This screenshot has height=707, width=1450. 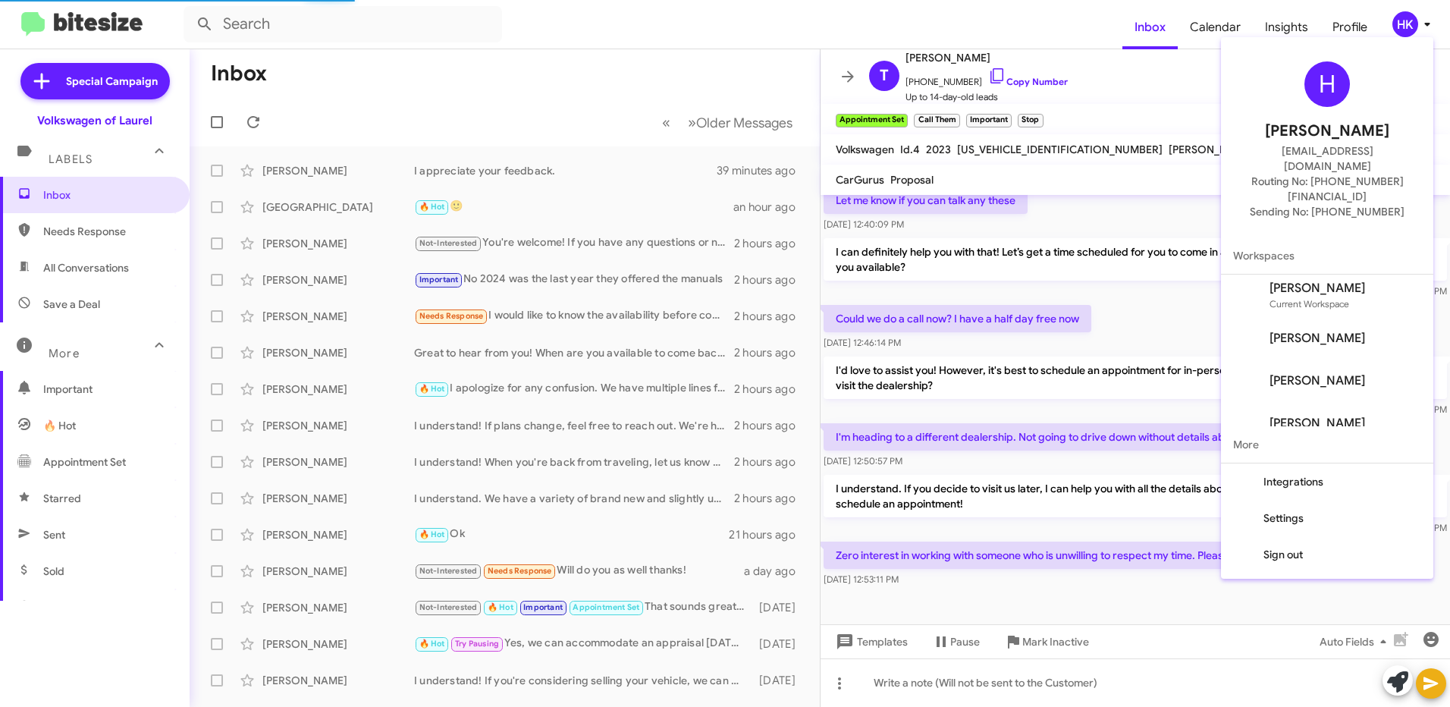 What do you see at coordinates (1327, 256) in the screenshot?
I see `span: Workspaces` at bounding box center [1327, 256].